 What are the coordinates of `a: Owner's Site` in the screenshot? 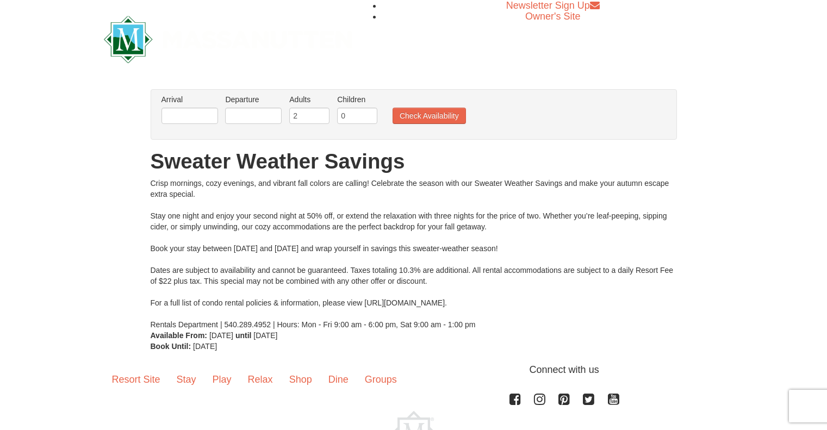 It's located at (553, 16).